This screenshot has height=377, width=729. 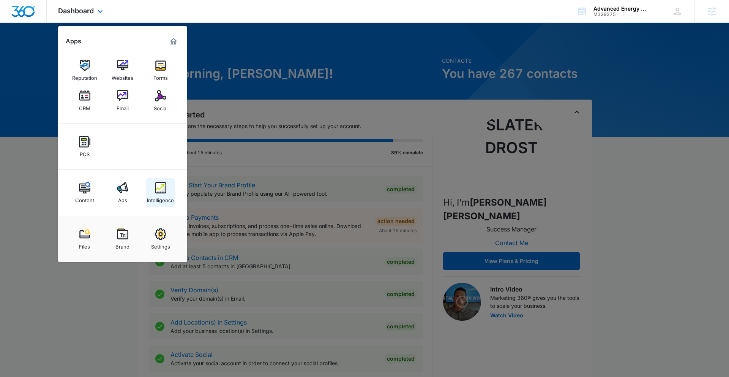 What do you see at coordinates (123, 198) in the screenshot?
I see `div: Ads` at bounding box center [123, 198].